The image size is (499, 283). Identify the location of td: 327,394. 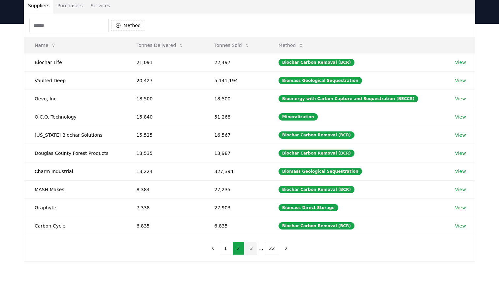
(236, 171).